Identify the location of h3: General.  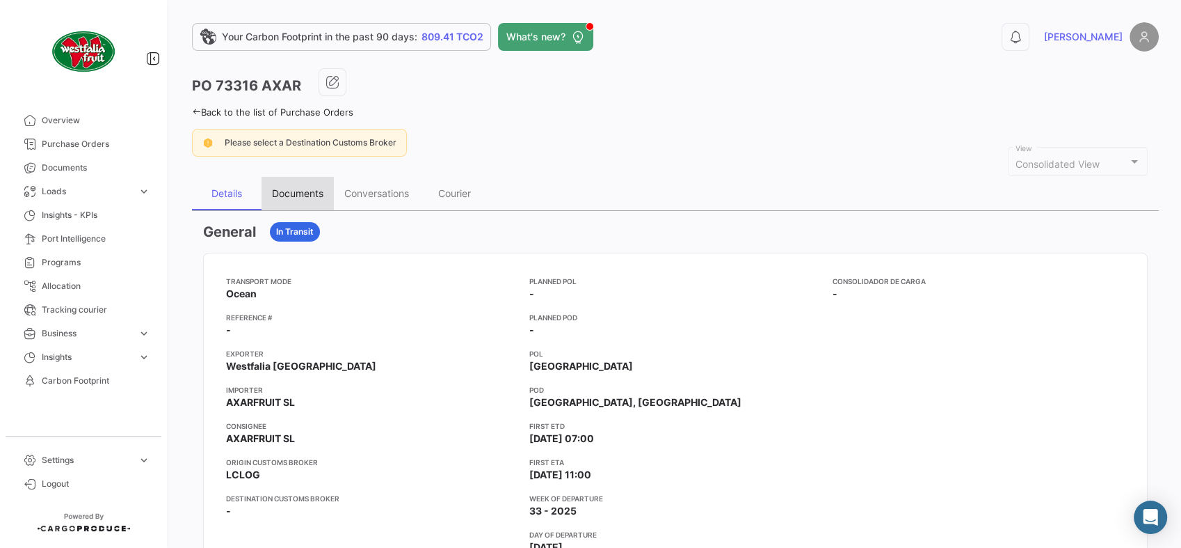
(230, 232).